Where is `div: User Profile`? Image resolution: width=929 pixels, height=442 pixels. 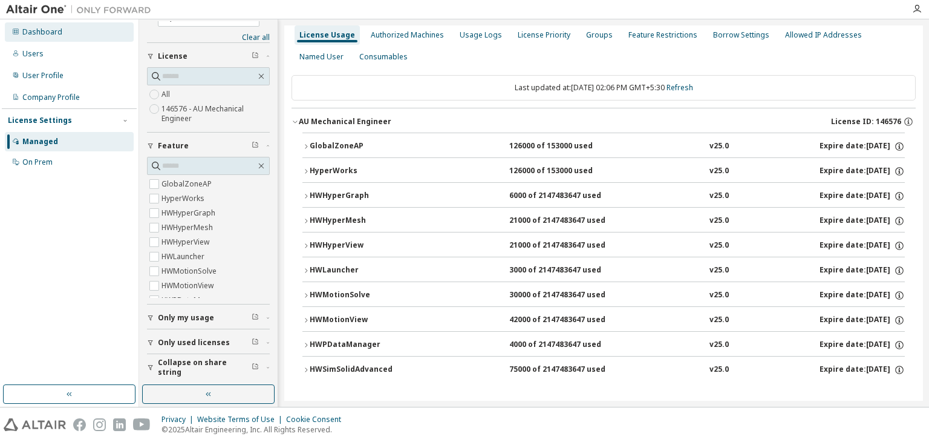 div: User Profile is located at coordinates (43, 76).